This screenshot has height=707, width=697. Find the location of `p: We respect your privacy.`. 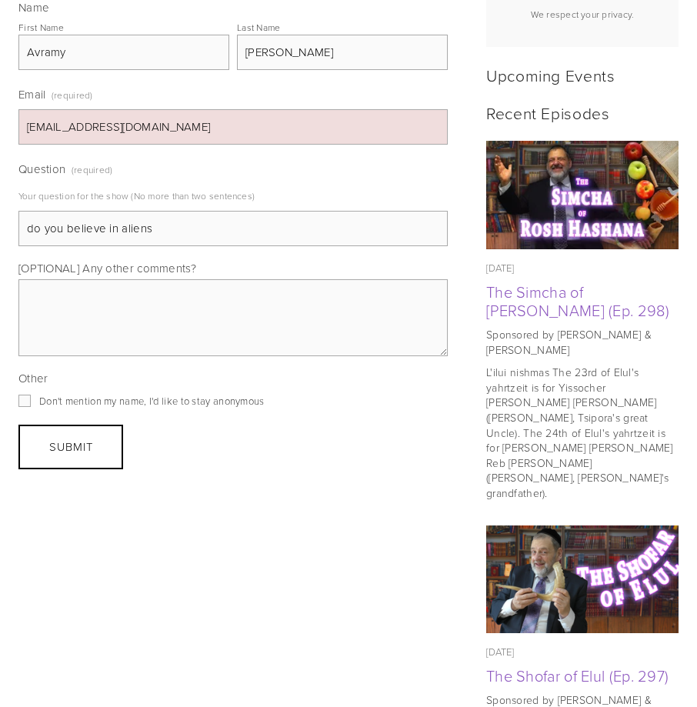

p: We respect your privacy. is located at coordinates (582, 14).